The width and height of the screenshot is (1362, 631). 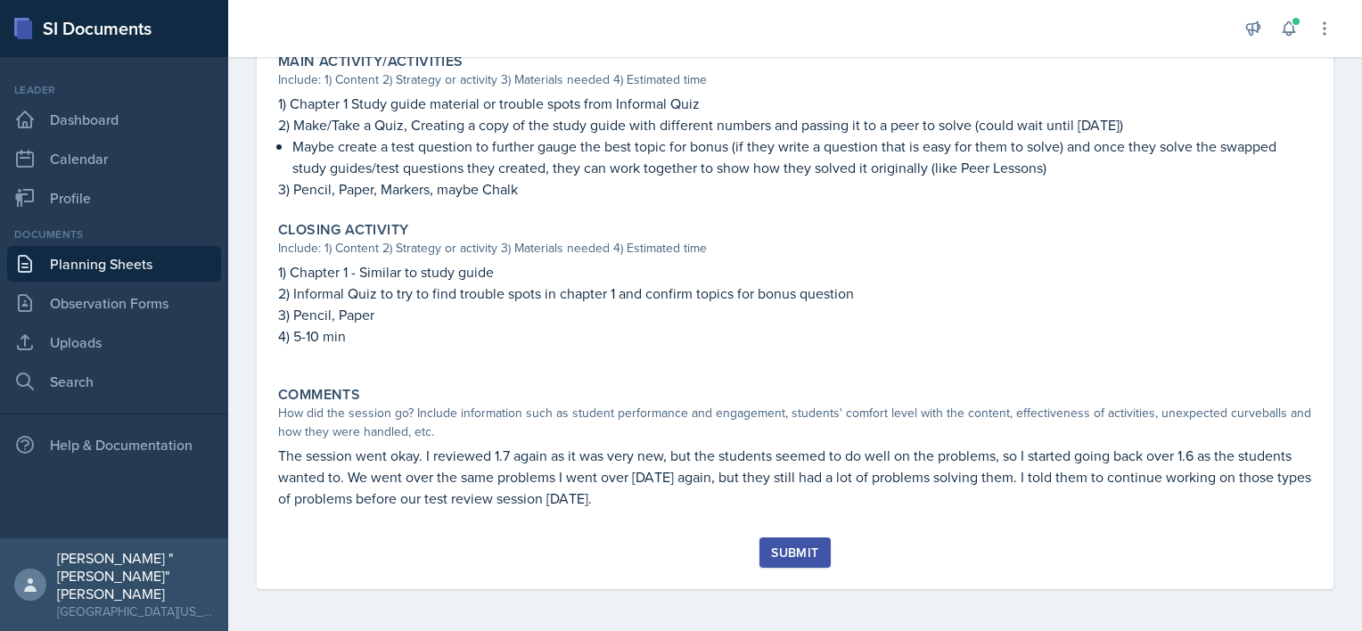 What do you see at coordinates (114, 119) in the screenshot?
I see `a: Dashboard` at bounding box center [114, 119].